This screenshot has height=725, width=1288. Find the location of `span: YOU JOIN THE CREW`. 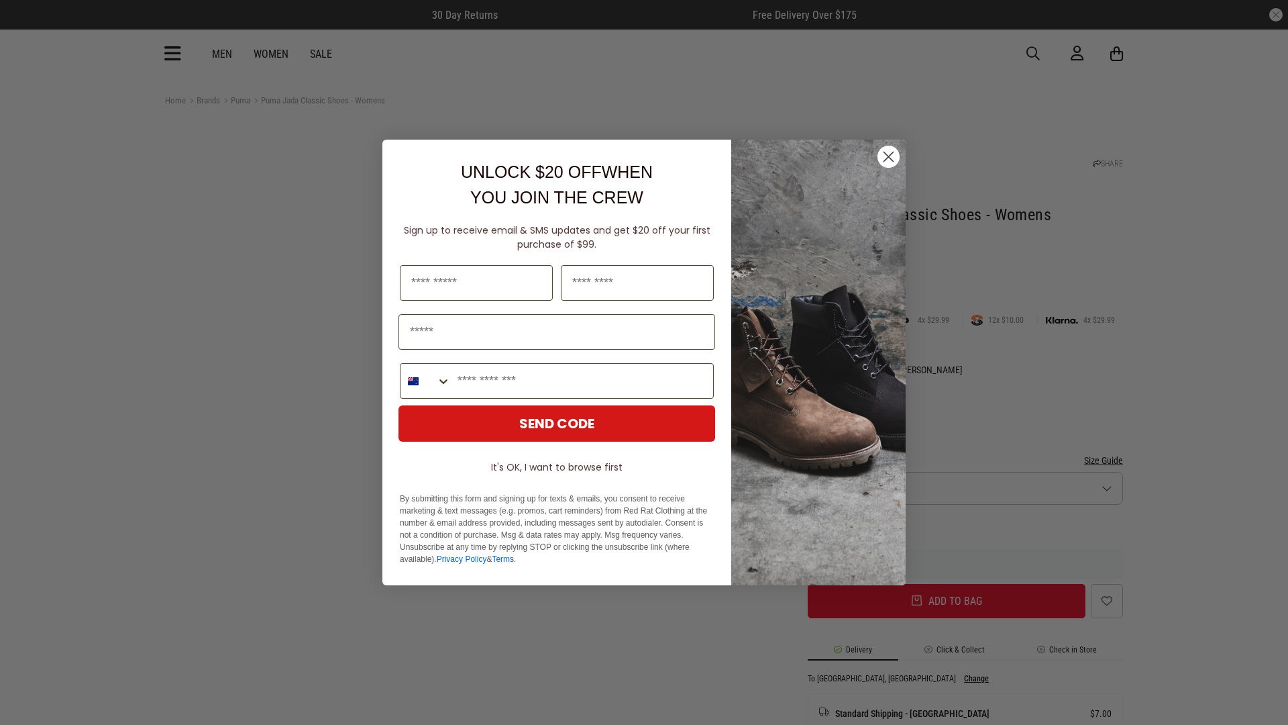

span: YOU JOIN THE CREW is located at coordinates (557, 197).